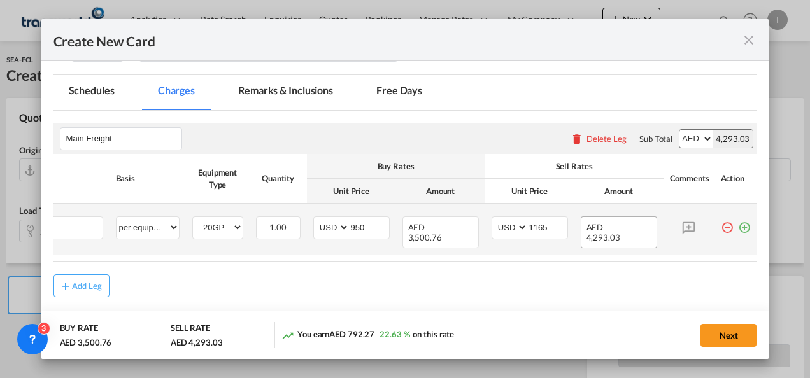  Describe the element at coordinates (148, 227) in the screenshot. I see `select: per equipment` at that location.